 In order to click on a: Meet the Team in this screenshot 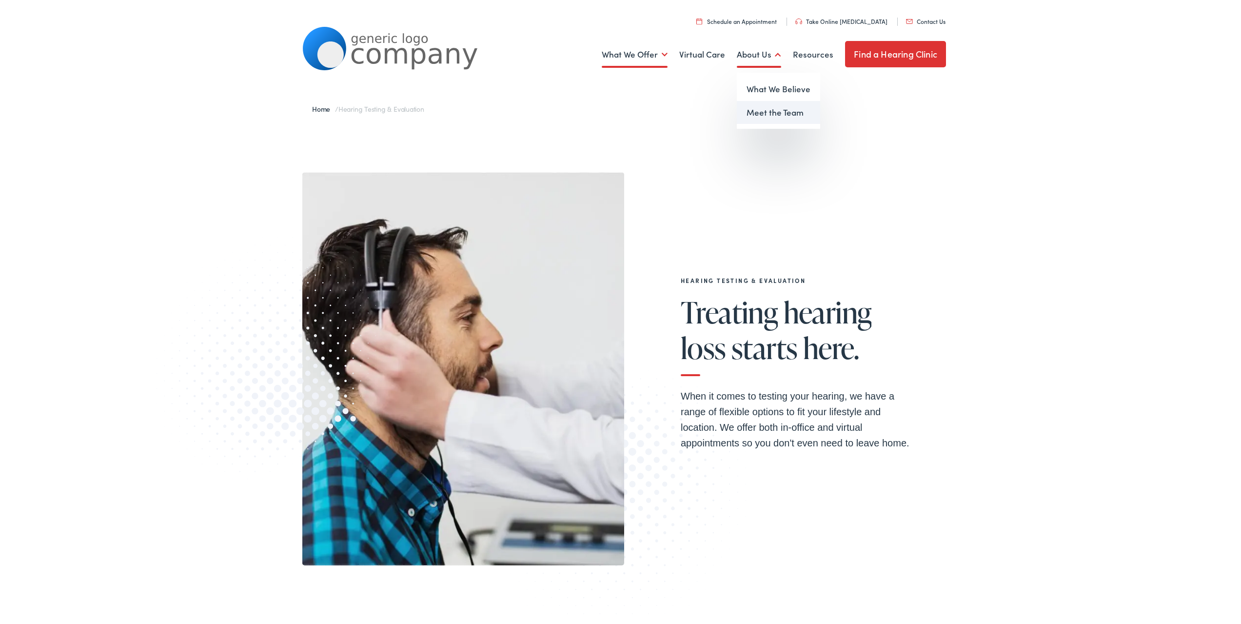, I will do `click(778, 111)`.